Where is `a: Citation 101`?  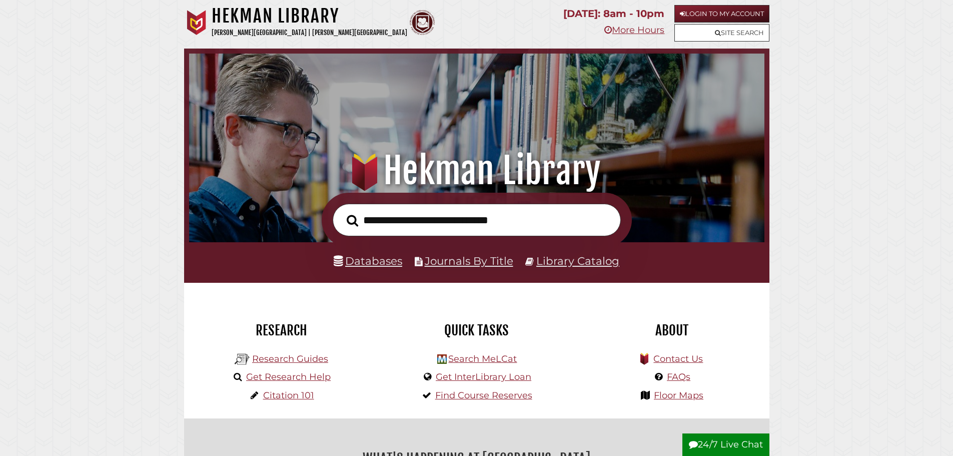 a: Citation 101 is located at coordinates (289, 395).